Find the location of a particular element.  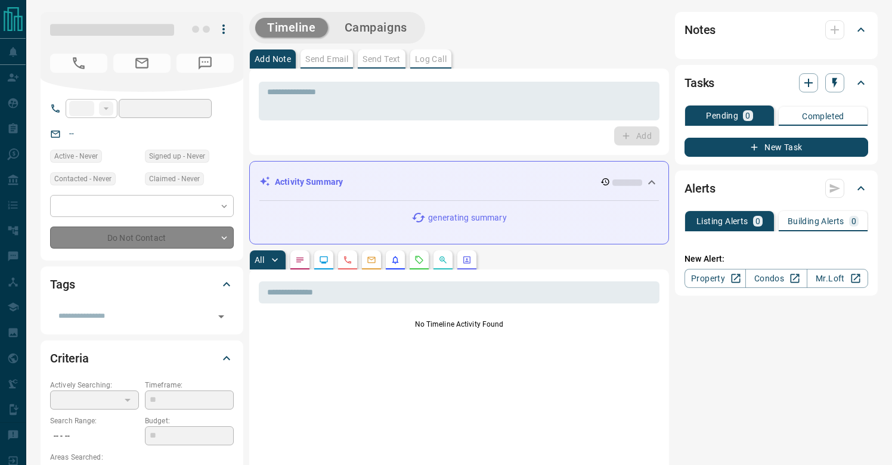

span: Contacted - Never is located at coordinates (83, 179).